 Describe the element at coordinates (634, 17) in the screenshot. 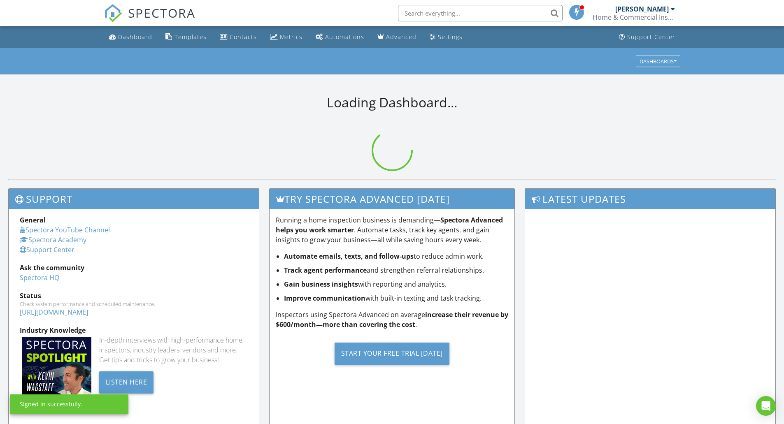

I see `div: Home & Commercial Inspections By Nelson Engineering LLC` at that location.